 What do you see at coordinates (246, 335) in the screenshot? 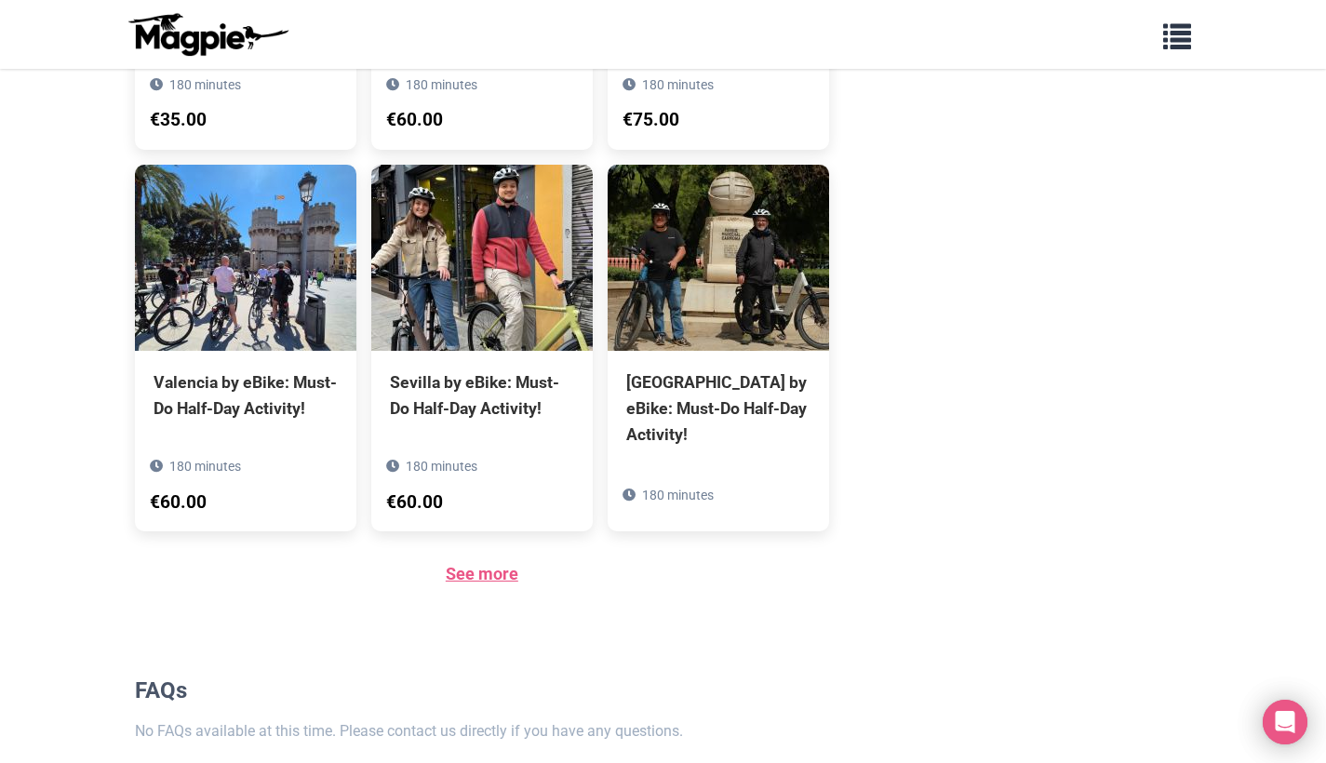
I see `a: Valencia by eBike: Must-Do Half-Day Activity! 180 minutes €60.00` at bounding box center [246, 335].